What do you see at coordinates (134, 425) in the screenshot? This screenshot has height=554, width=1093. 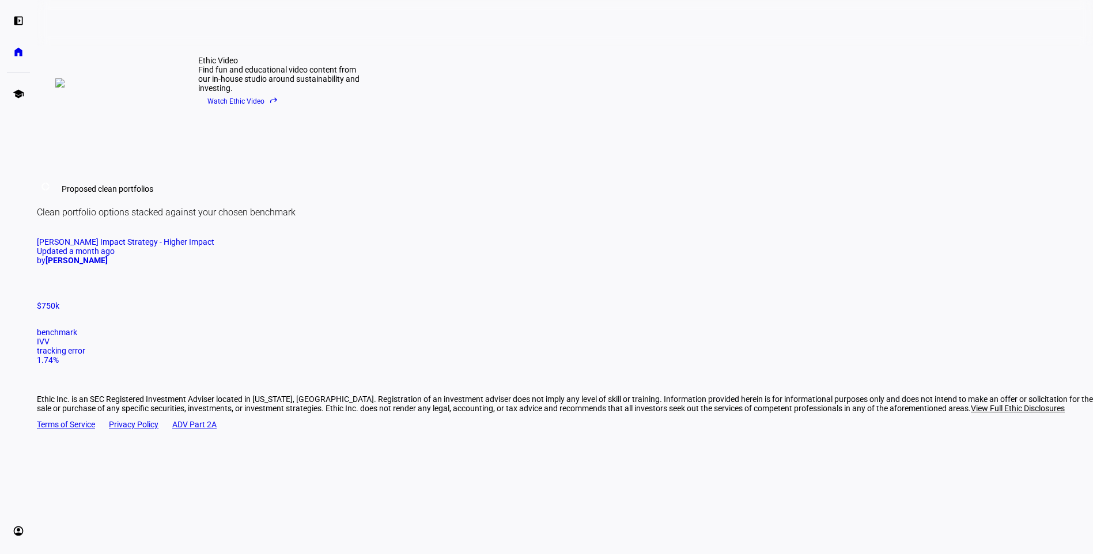 I see `a: Privacy Policy` at bounding box center [134, 425].